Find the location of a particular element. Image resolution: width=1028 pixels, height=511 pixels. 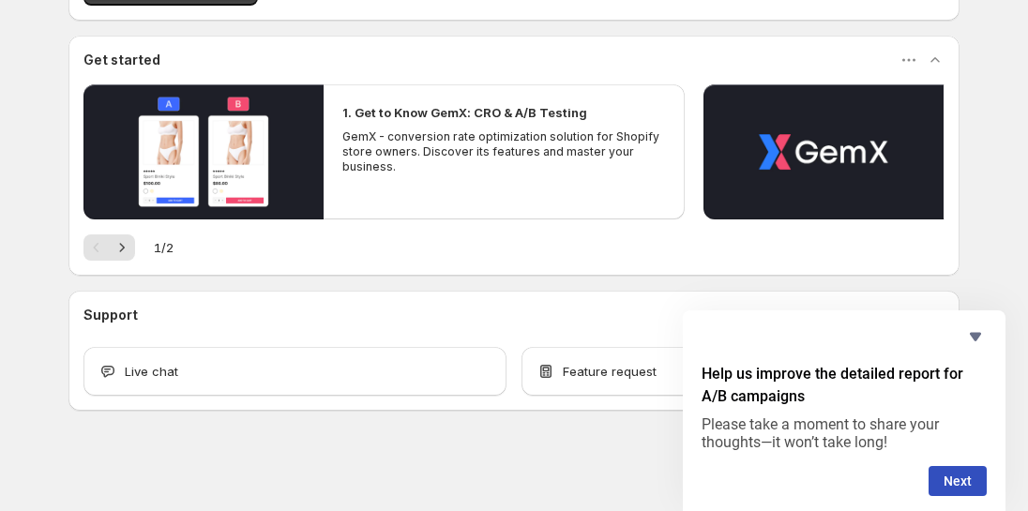

p: GemX - conversion rate optimization solution for Shopify store owners. Discover its features and ... is located at coordinates (504, 152).